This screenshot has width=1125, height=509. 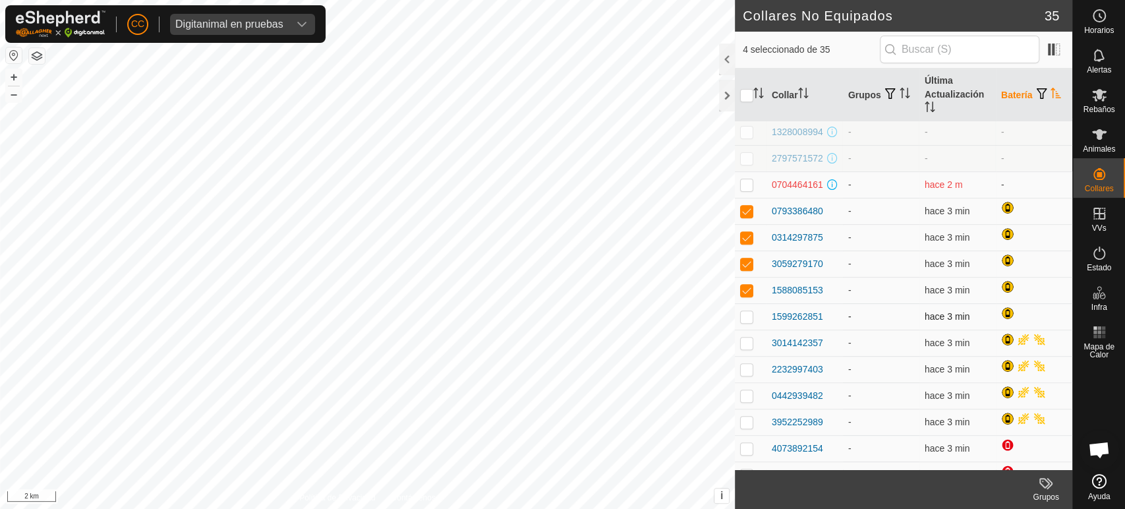 What do you see at coordinates (722, 495) in the screenshot?
I see `span: i` at bounding box center [722, 495].